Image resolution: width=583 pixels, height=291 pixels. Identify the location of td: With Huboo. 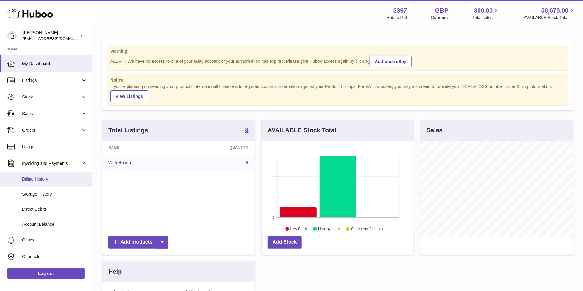
(142, 163).